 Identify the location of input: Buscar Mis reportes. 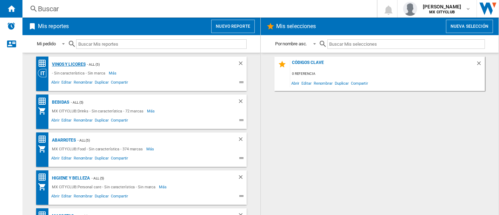
(161, 44).